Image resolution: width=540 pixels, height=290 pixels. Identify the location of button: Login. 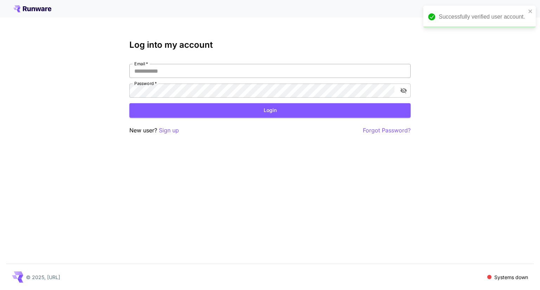
(270, 110).